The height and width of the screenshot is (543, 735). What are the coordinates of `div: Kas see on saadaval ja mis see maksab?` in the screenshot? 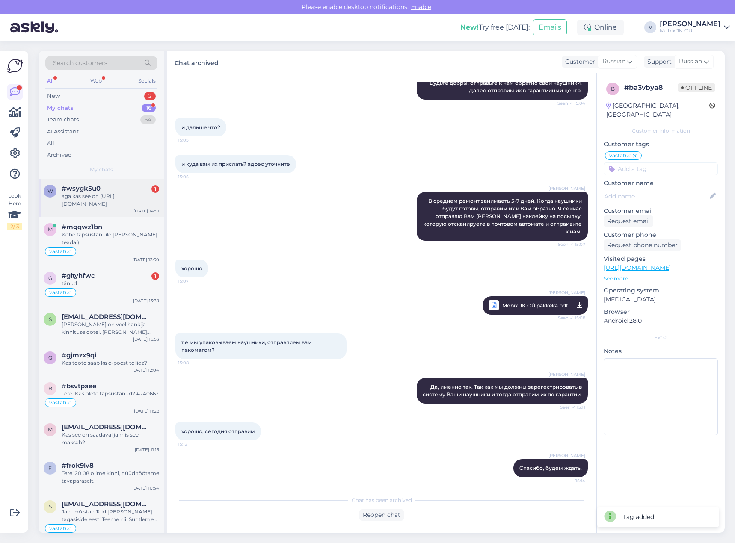 It's located at (110, 439).